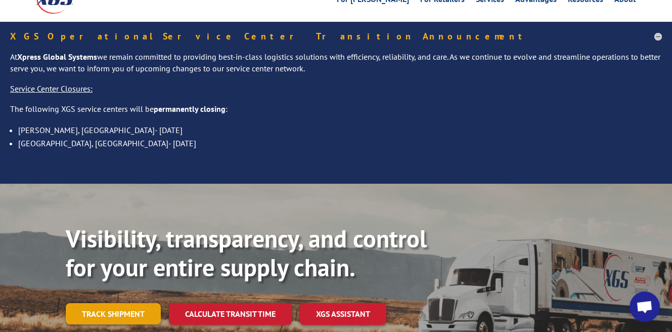 Image resolution: width=672 pixels, height=332 pixels. Describe the element at coordinates (230, 314) in the screenshot. I see `a: Calculate transit time` at that location.